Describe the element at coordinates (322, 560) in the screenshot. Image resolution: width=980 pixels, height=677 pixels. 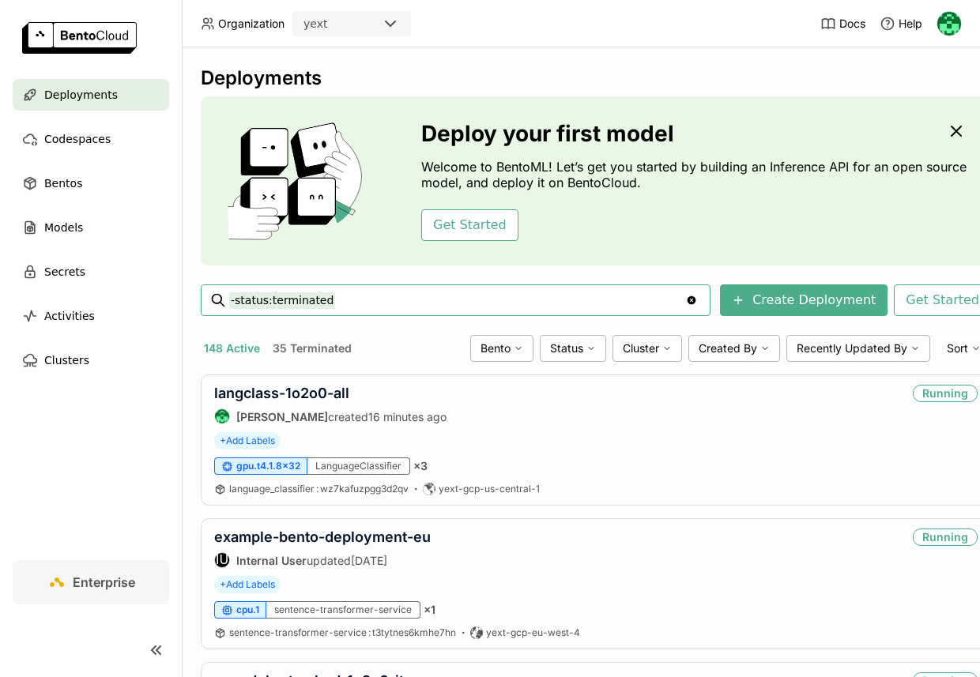
I see `div: updated` at that location.